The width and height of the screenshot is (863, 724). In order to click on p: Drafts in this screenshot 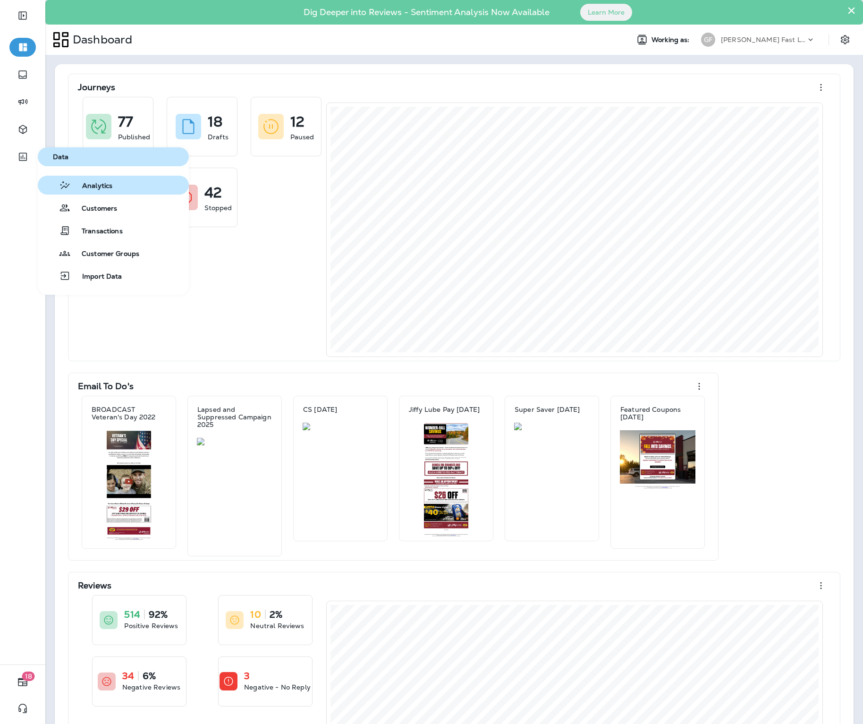, I will do `click(218, 137)`.